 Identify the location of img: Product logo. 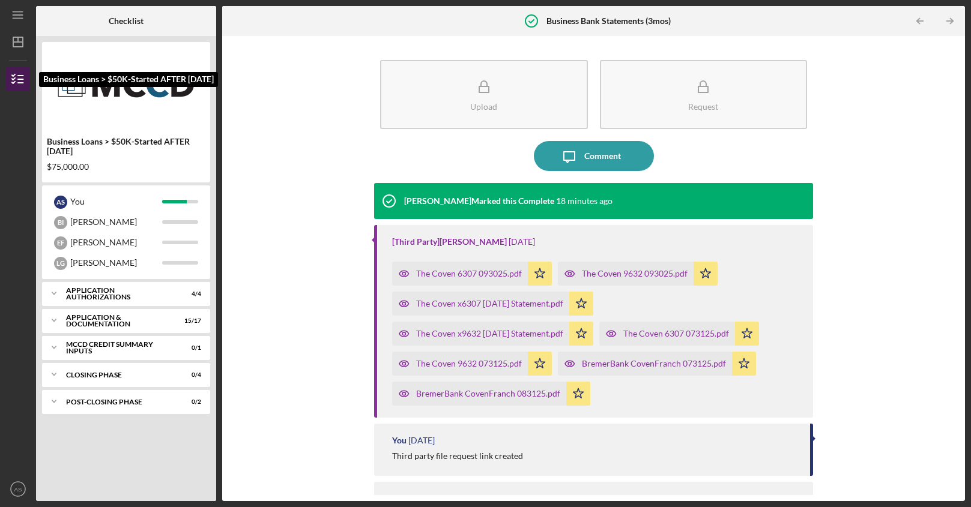
(126, 84).